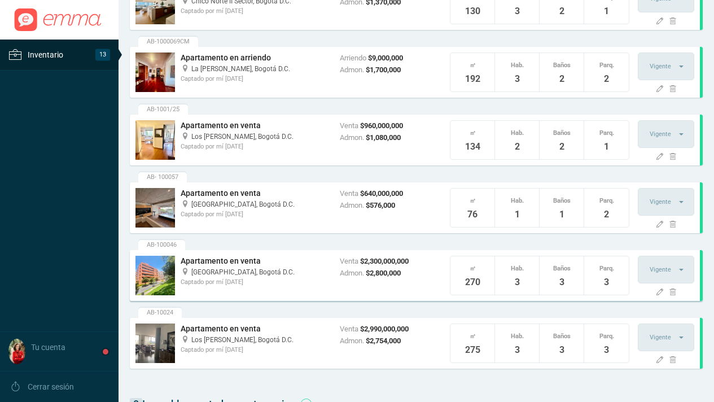  Describe the element at coordinates (386, 58) in the screenshot. I see `span: $9,000,000` at that location.